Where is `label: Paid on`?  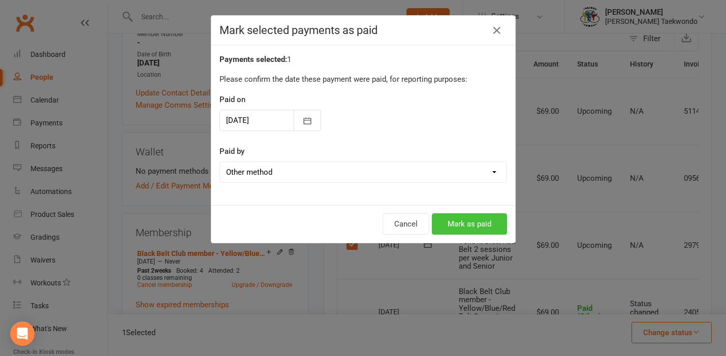 label: Paid on is located at coordinates (232, 100).